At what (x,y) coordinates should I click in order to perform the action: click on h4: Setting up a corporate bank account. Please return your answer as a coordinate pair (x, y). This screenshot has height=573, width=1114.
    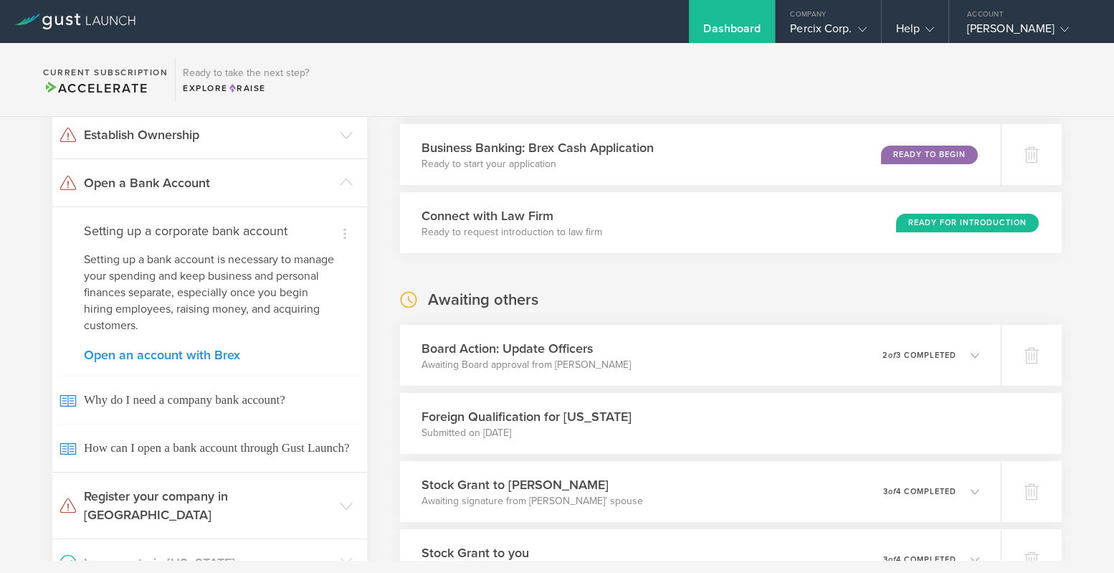
    Looking at the image, I should click on (209, 231).